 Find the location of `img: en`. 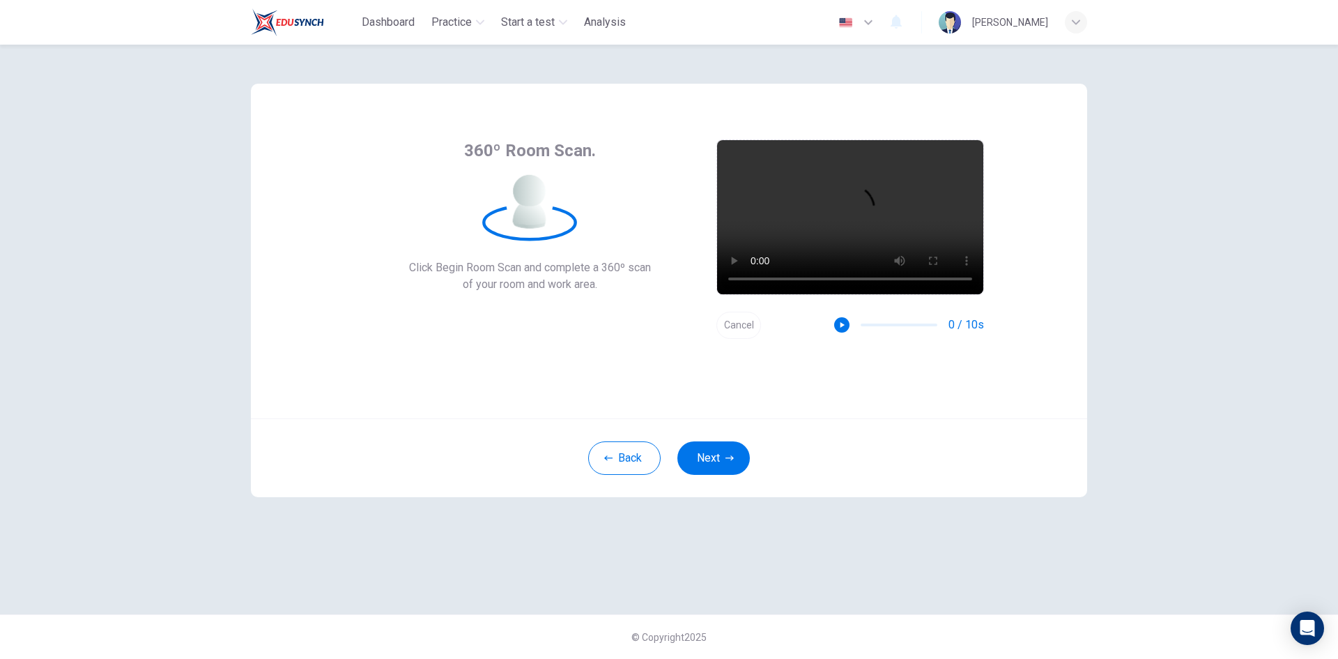

img: en is located at coordinates (846, 22).